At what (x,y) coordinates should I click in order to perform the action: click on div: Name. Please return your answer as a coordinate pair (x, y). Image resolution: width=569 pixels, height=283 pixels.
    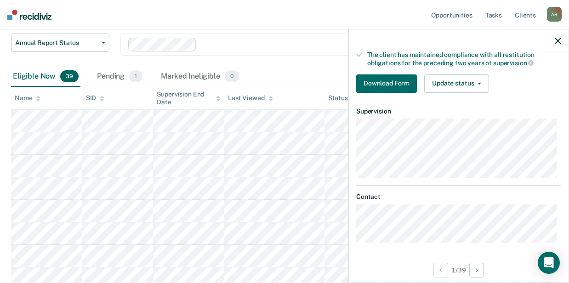
    Looking at the image, I should click on (28, 98).